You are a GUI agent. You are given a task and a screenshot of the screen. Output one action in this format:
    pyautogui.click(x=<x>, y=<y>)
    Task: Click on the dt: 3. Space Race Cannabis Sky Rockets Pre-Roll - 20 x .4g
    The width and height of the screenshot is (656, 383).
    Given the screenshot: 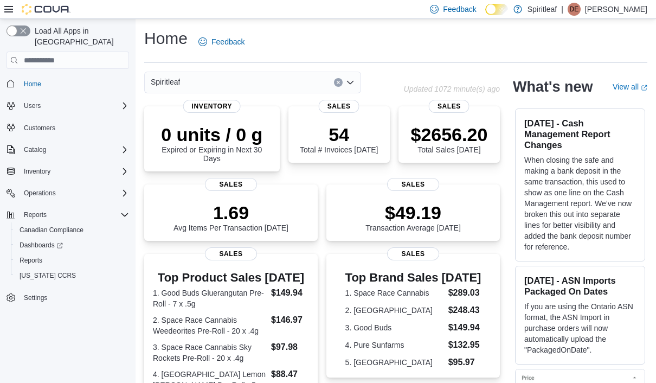 What is the action you would take?
    pyautogui.click(x=210, y=352)
    